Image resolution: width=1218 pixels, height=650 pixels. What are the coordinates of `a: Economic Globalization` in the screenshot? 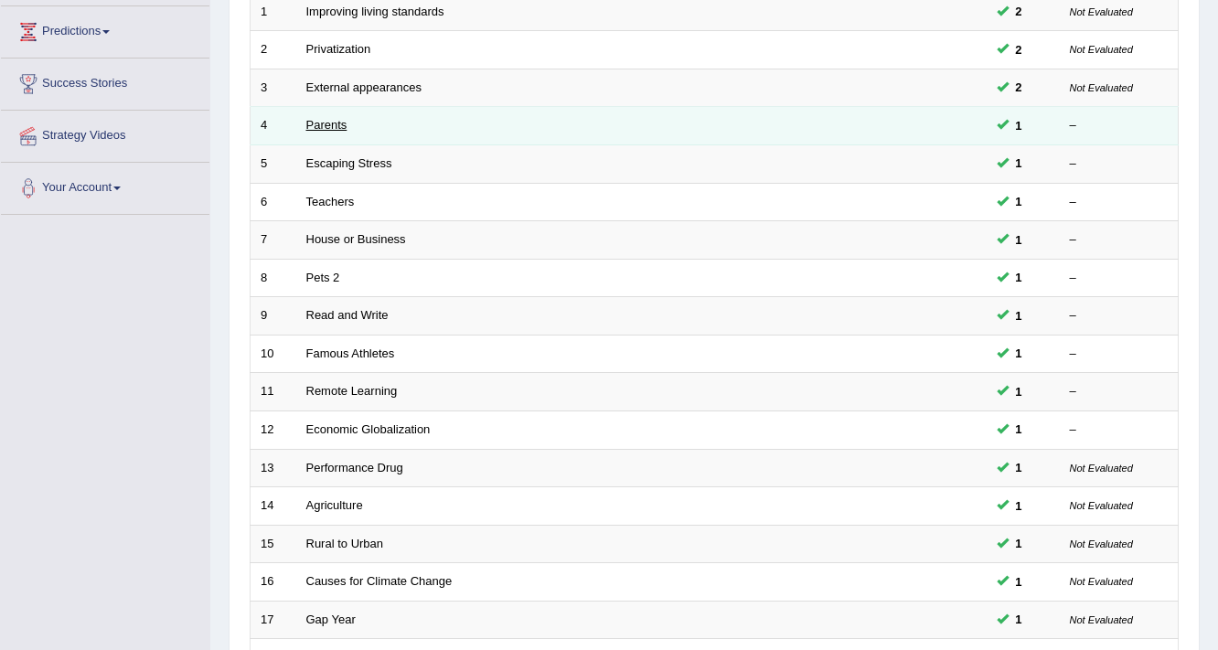 It's located at (368, 429).